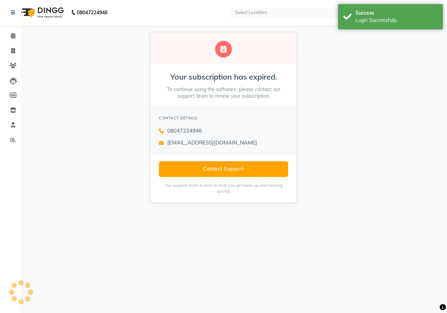 Image resolution: width=447 pixels, height=313 pixels. Describe the element at coordinates (223, 188) in the screenshot. I see `p: Our support team is here to help you get back up and running quickly.` at that location.